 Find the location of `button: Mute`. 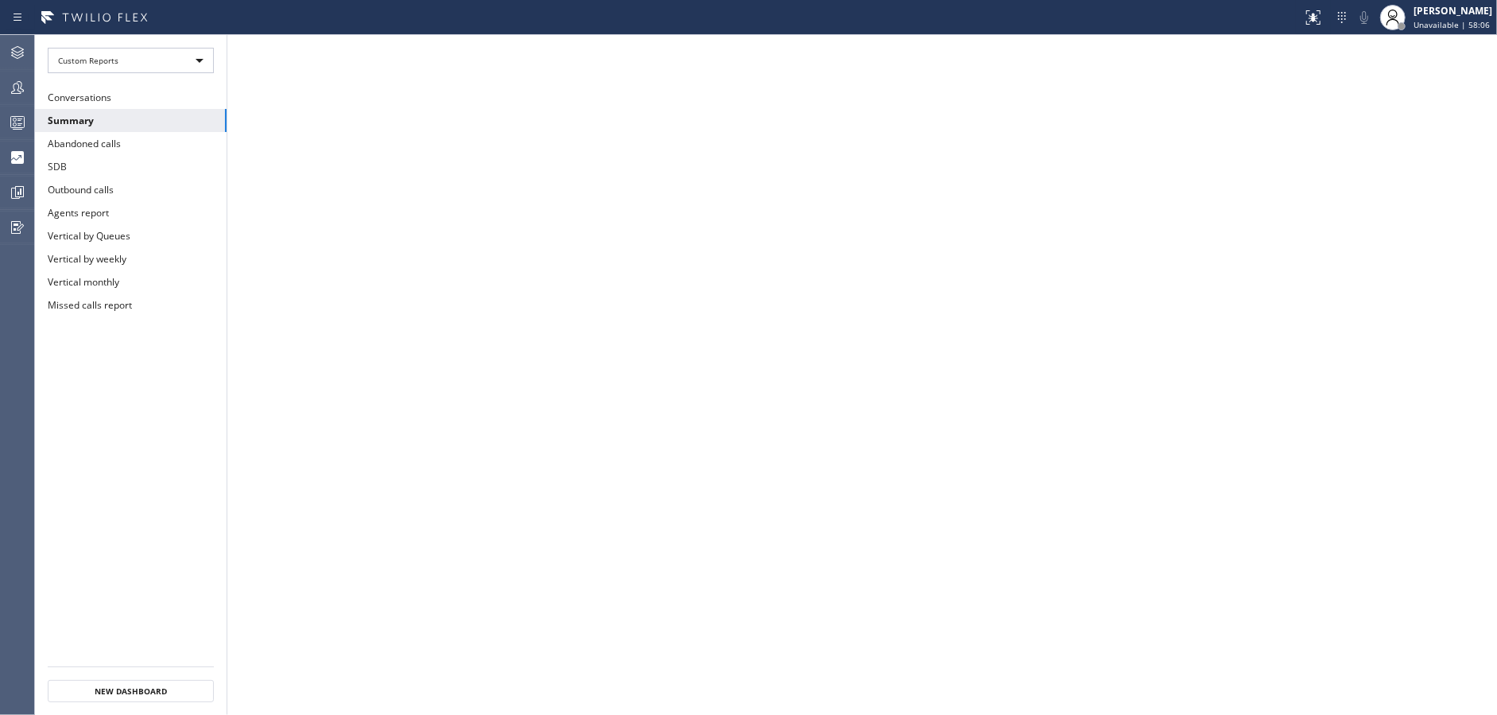

button: Mute is located at coordinates (1364, 17).